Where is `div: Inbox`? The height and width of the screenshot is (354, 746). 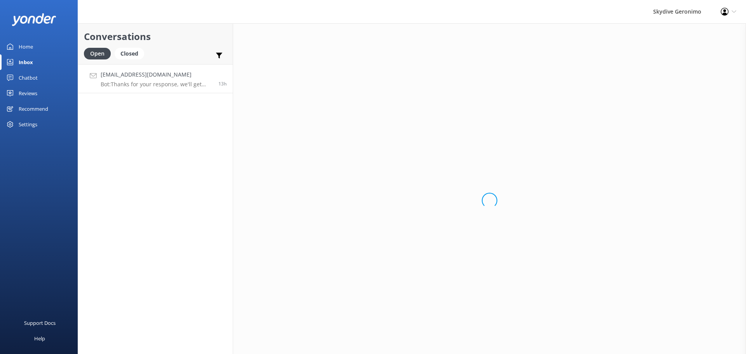
div: Inbox is located at coordinates (26, 62).